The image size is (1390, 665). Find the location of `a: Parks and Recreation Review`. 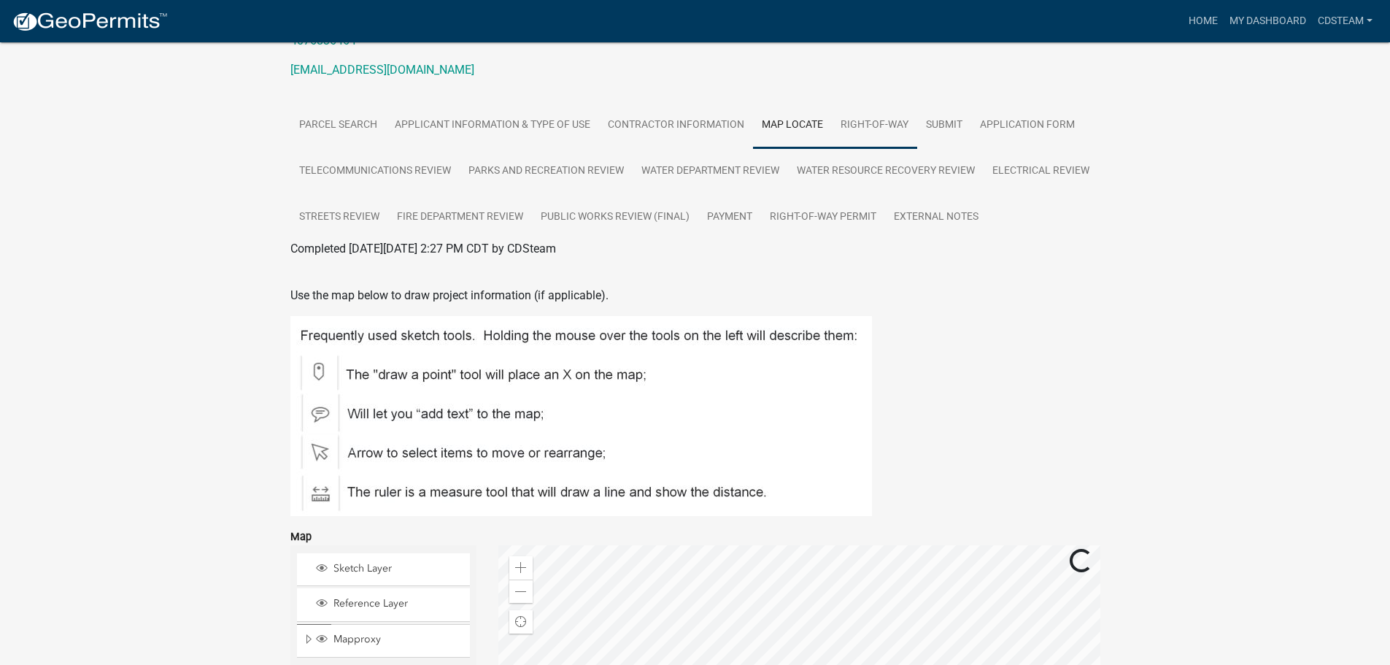

a: Parks and Recreation Review is located at coordinates (546, 172).